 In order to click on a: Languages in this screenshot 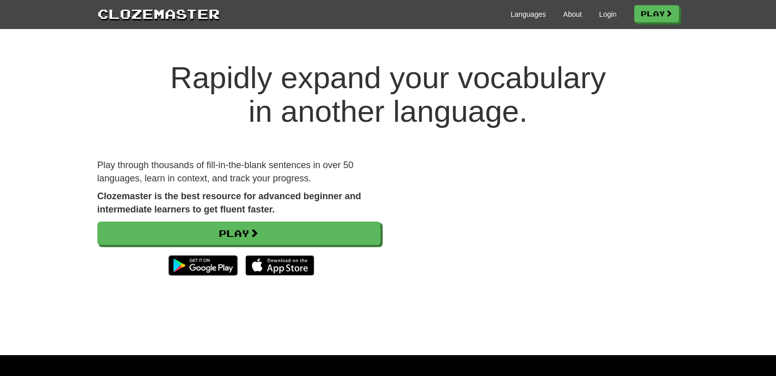, I will do `click(528, 14)`.